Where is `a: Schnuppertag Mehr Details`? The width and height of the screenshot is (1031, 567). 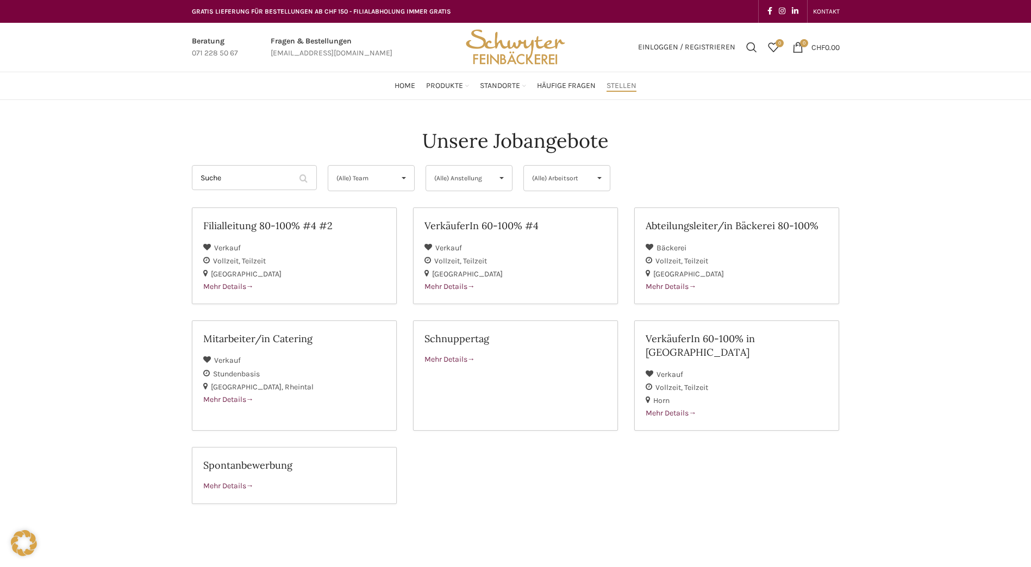
a: Schnuppertag Mehr Details is located at coordinates (515, 376).